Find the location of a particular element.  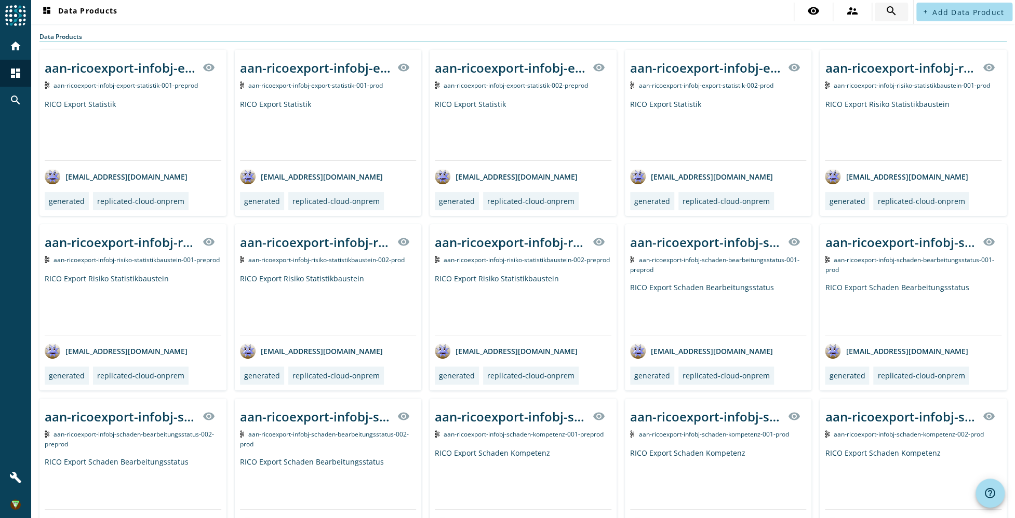

span: Kafka Topic: aan-ricoexport-infobj-export-statistik-001-prod is located at coordinates (315, 85).